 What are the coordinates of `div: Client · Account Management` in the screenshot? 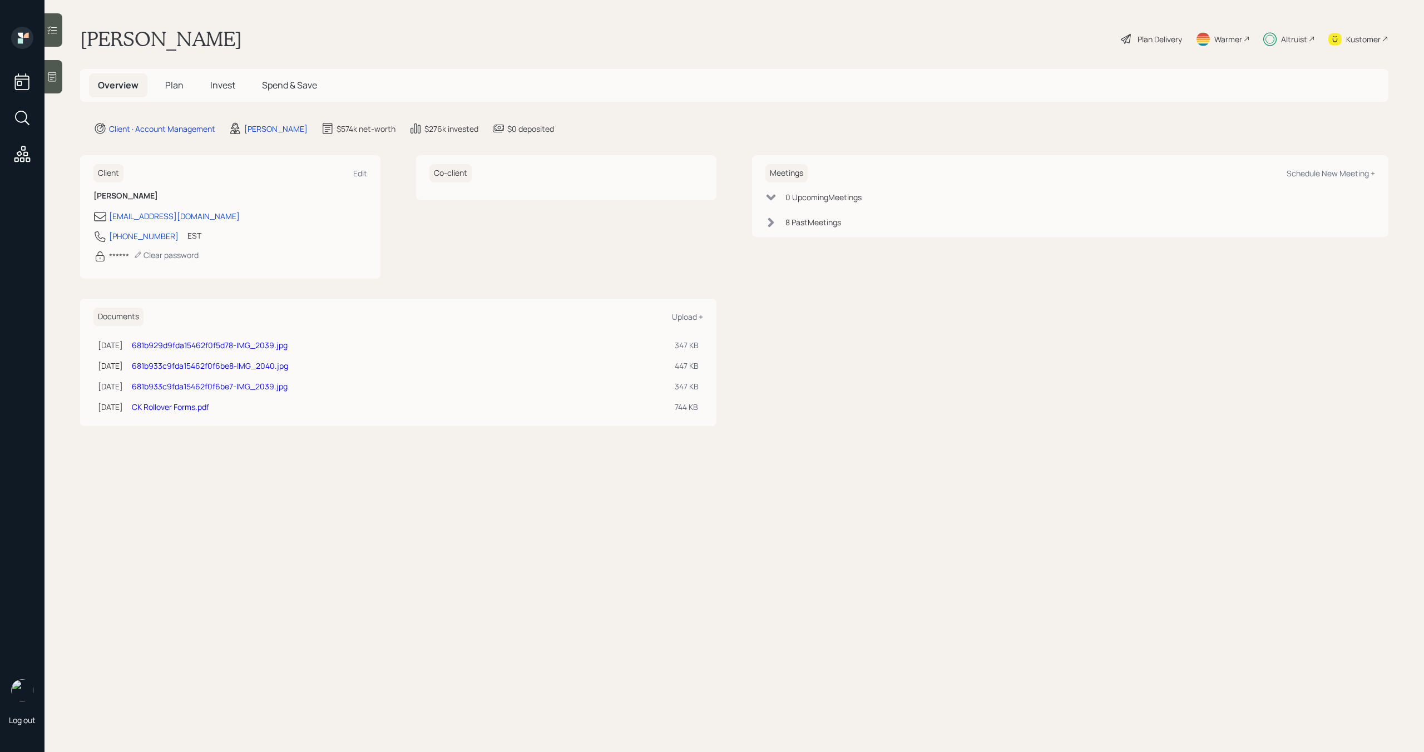 It's located at (162, 129).